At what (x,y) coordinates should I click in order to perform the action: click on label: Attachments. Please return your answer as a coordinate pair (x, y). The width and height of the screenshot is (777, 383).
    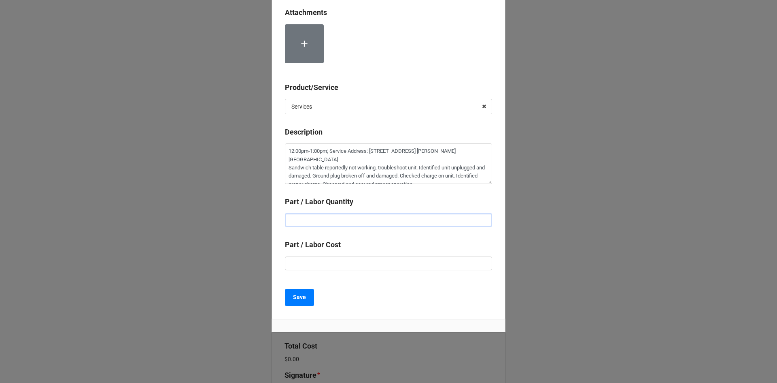
    Looking at the image, I should click on (306, 13).